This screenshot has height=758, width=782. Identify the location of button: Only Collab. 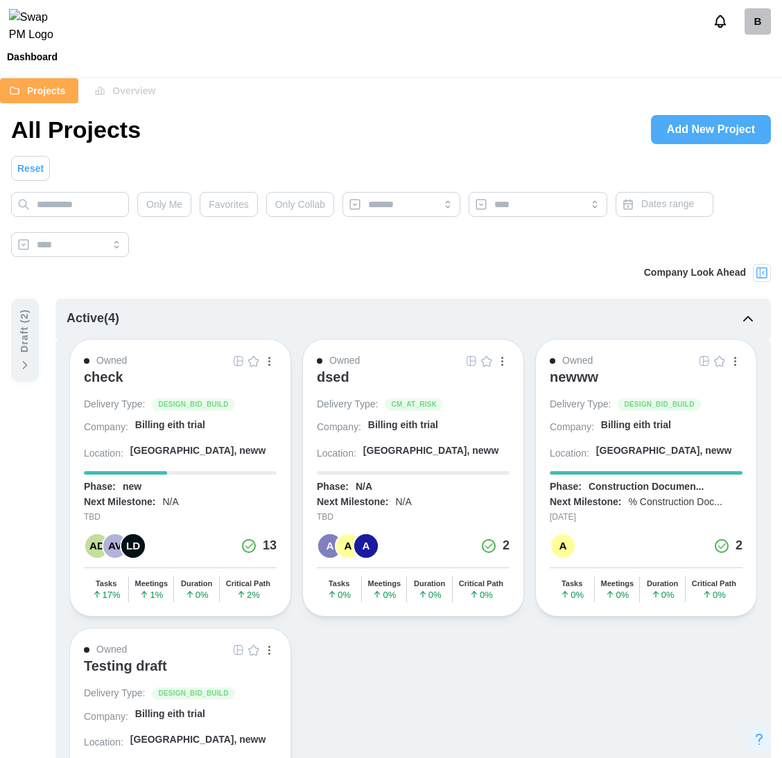
(300, 205).